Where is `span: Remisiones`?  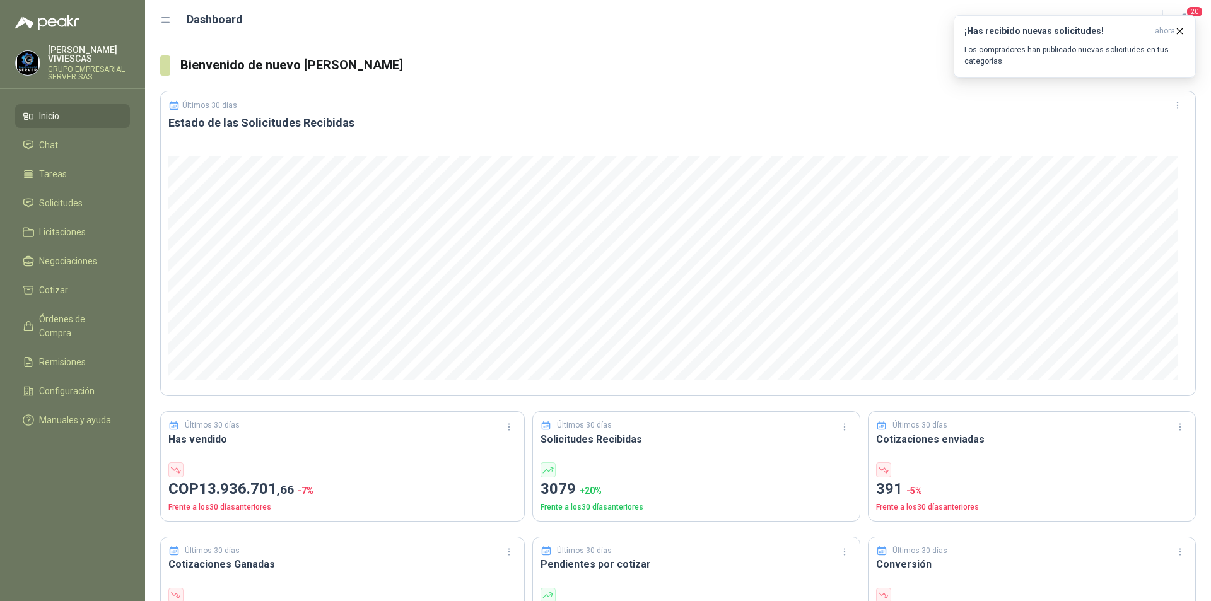
span: Remisiones is located at coordinates (62, 362).